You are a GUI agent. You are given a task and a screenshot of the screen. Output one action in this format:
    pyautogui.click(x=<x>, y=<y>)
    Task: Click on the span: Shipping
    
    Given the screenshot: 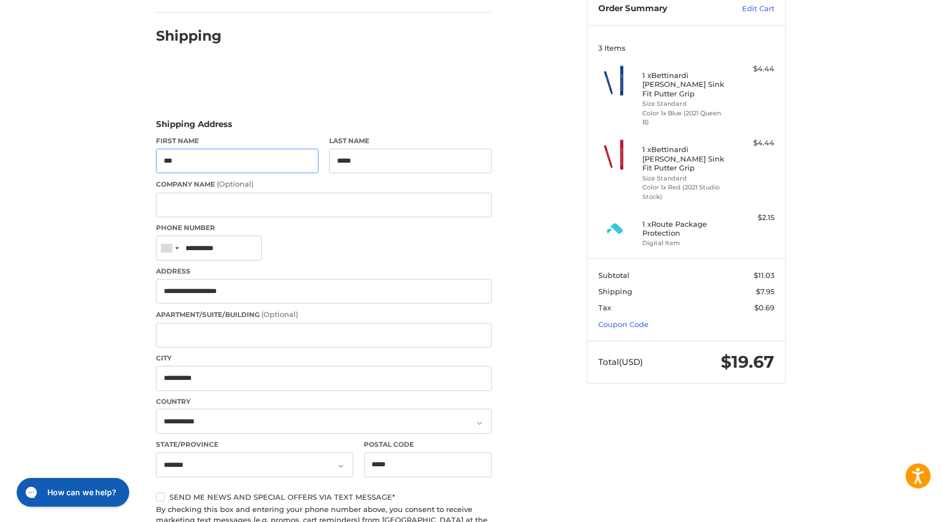 What is the action you would take?
    pyautogui.click(x=616, y=291)
    